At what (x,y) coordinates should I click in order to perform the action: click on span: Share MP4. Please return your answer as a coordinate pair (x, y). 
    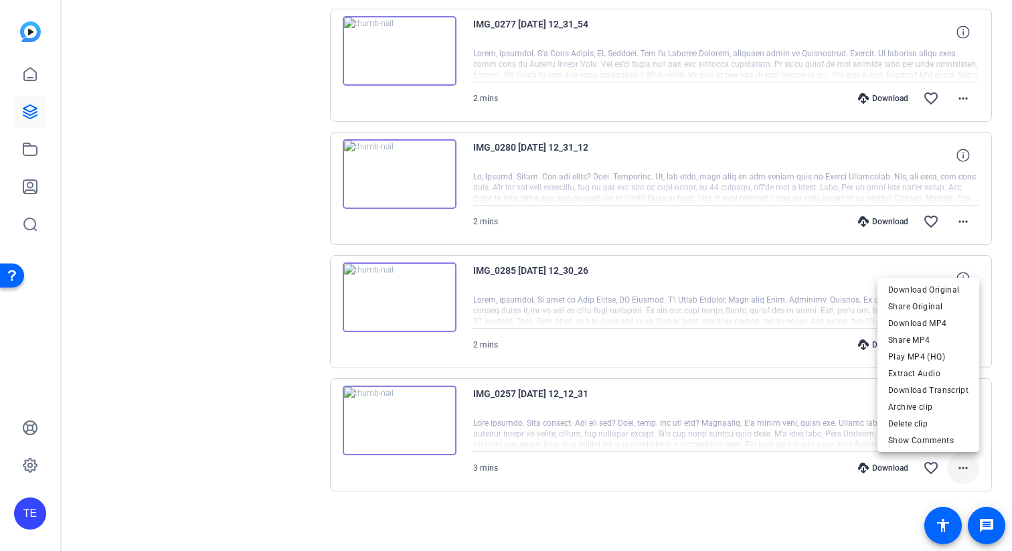
    Looking at the image, I should click on (929, 340).